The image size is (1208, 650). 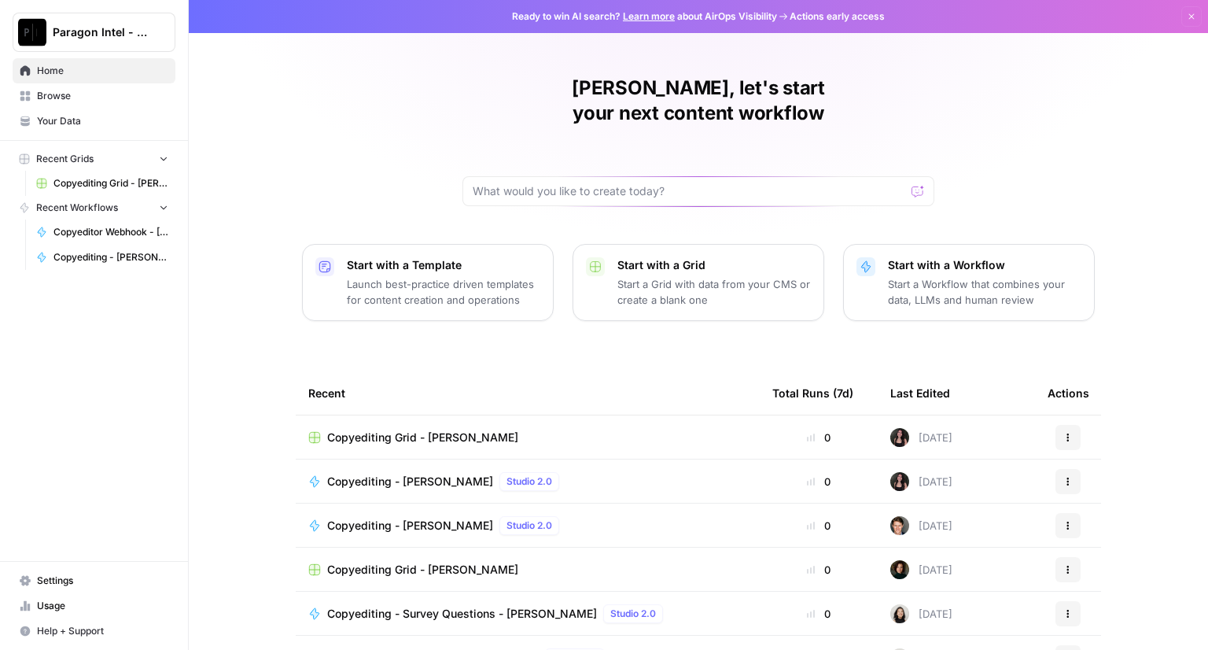 What do you see at coordinates (94, 121) in the screenshot?
I see `a: Your Data` at bounding box center [94, 121].